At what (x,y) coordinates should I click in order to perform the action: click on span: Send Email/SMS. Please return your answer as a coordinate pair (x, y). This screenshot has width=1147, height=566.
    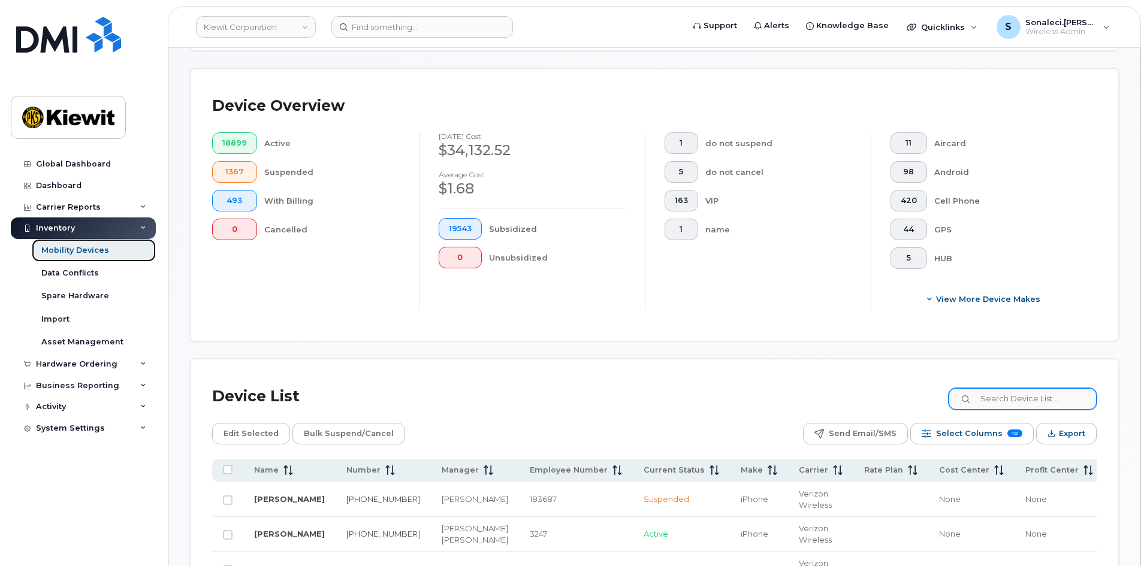
    Looking at the image, I should click on (862, 434).